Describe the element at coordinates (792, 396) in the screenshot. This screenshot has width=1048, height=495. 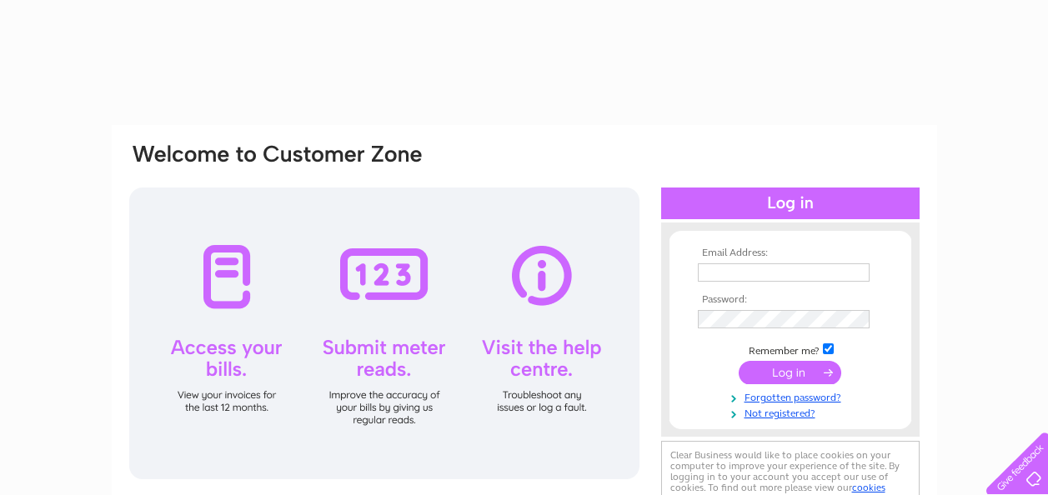
I see `a: Forgotten password?` at that location.